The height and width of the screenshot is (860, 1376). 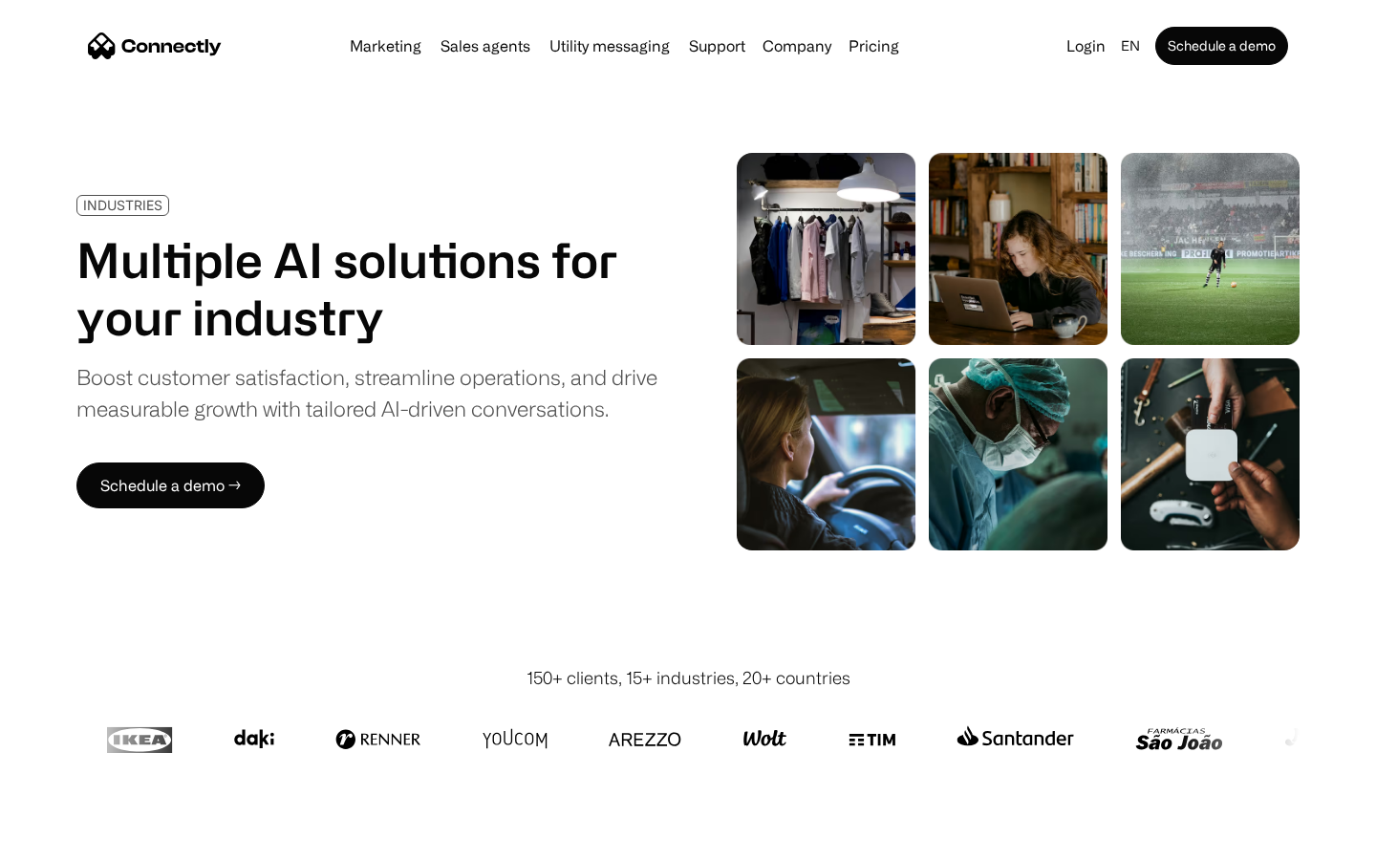 I want to click on a: Sales agents, so click(x=485, y=46).